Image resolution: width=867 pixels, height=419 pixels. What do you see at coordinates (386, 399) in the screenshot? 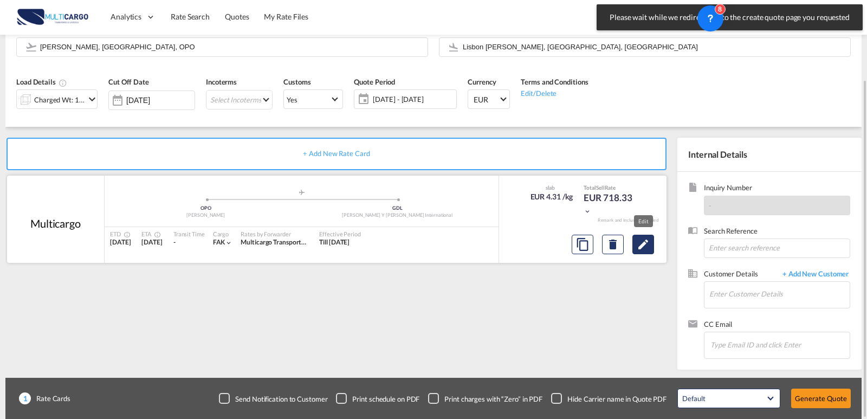
I see `div: Print schedule on PDF` at bounding box center [386, 399].